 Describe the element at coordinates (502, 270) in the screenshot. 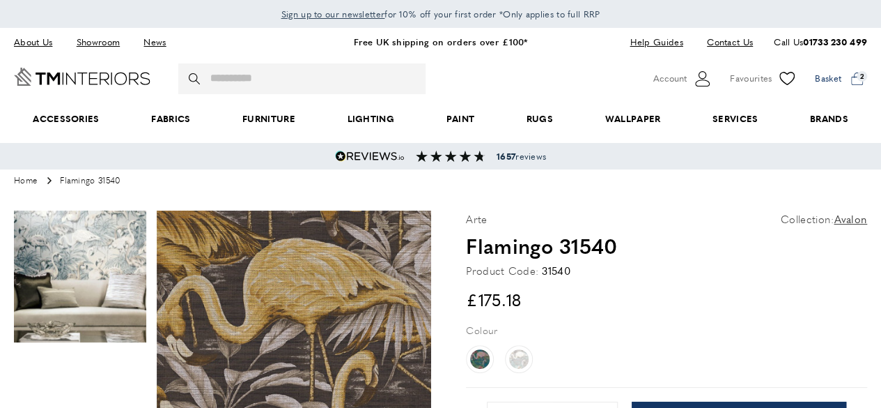

I see `strong: Product Code` at that location.